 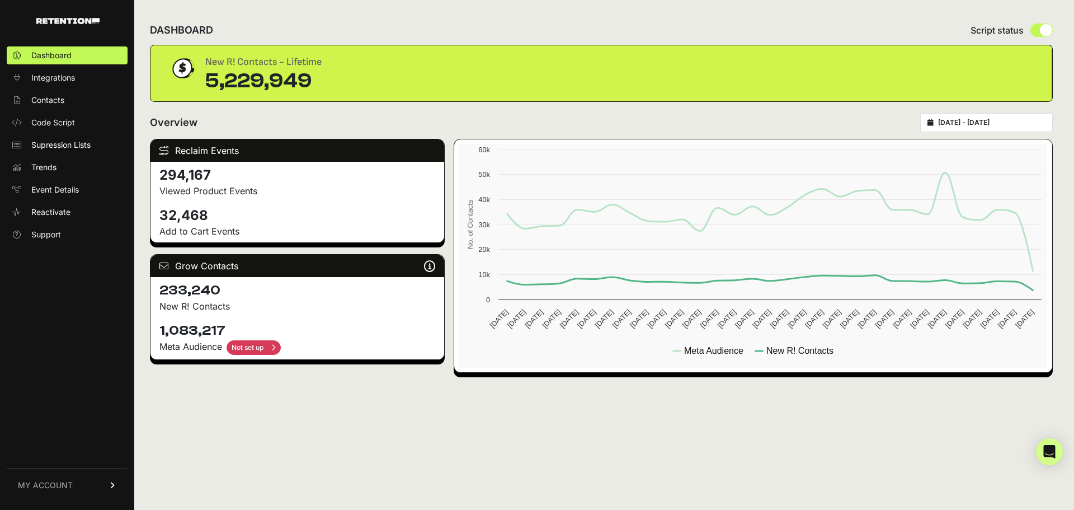 I want to click on span: Code Script, so click(x=53, y=123).